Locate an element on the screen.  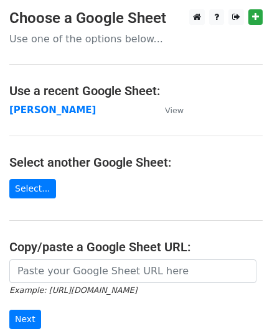
p: Use one of the options below... is located at coordinates (136, 39).